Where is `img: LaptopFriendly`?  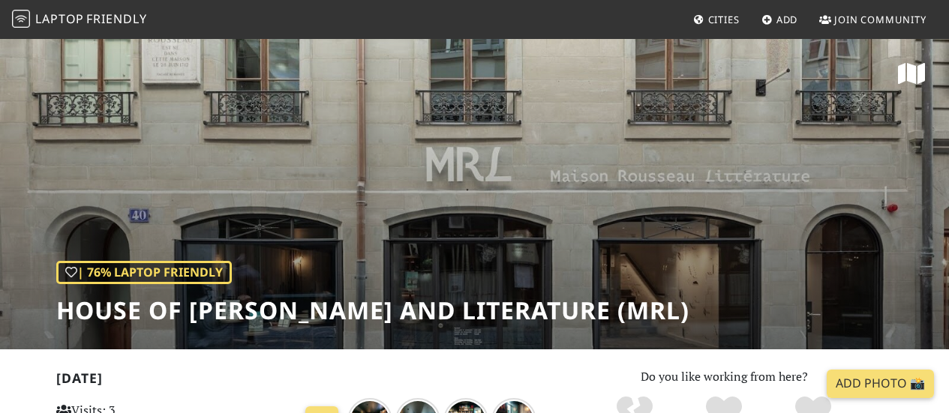 img: LaptopFriendly is located at coordinates (21, 19).